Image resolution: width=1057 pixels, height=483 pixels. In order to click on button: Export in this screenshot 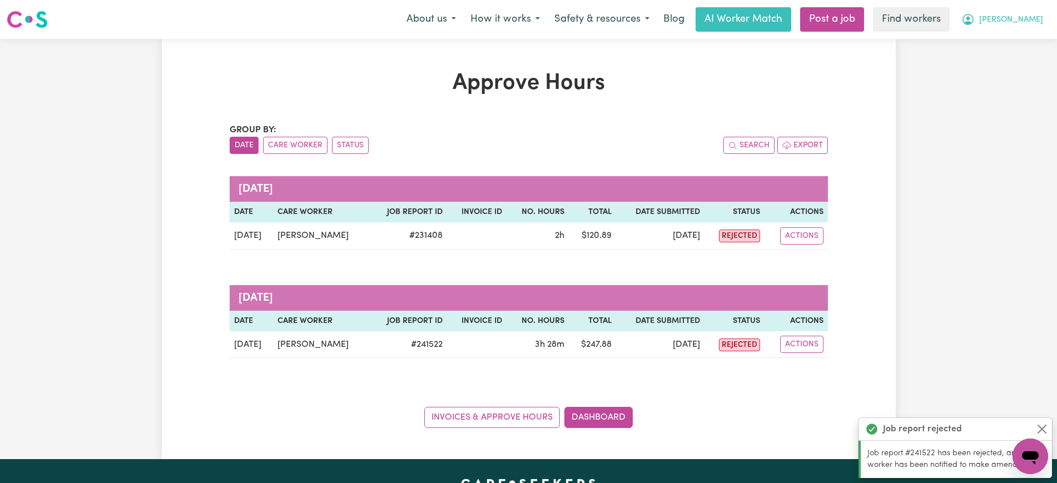, I will do `click(802, 145)`.